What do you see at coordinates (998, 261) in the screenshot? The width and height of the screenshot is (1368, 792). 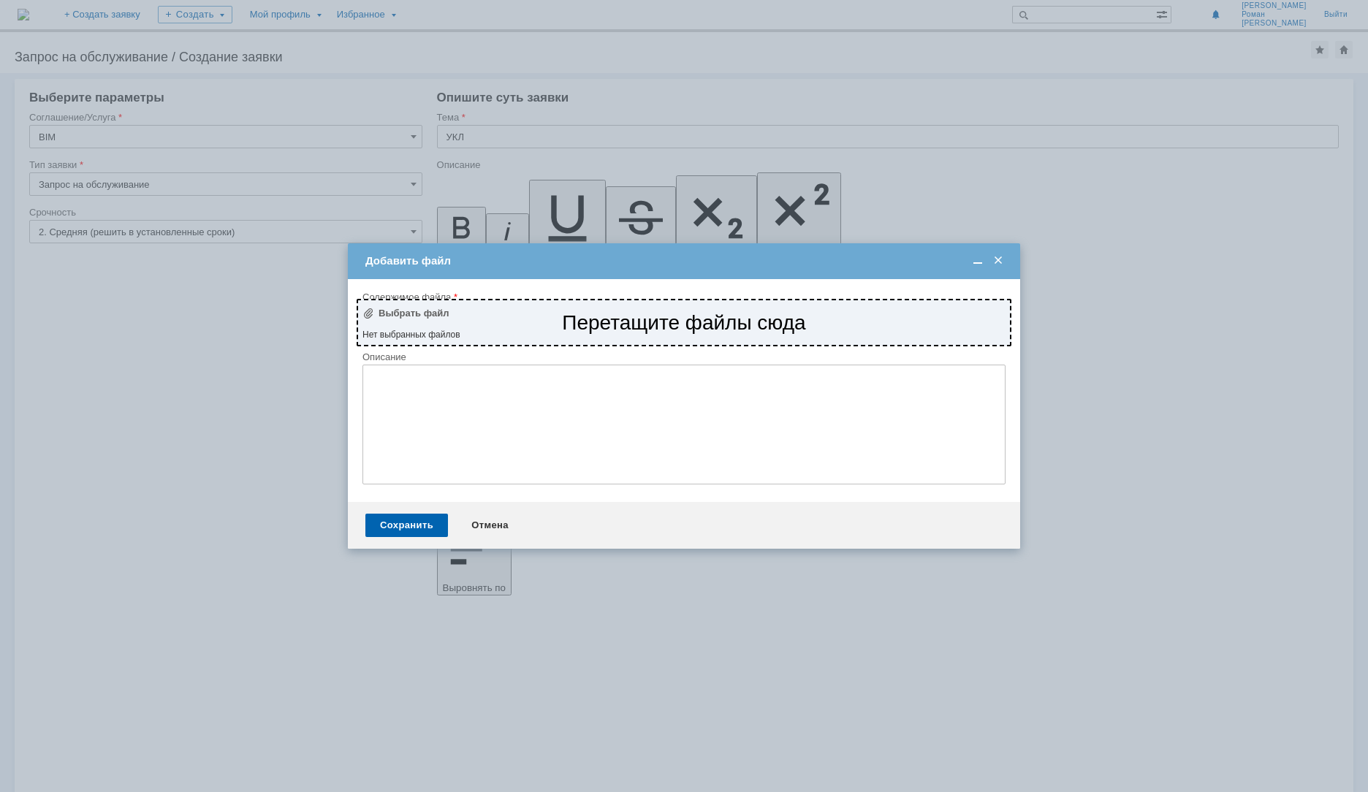 I see `span: Закрыть` at bounding box center [998, 261].